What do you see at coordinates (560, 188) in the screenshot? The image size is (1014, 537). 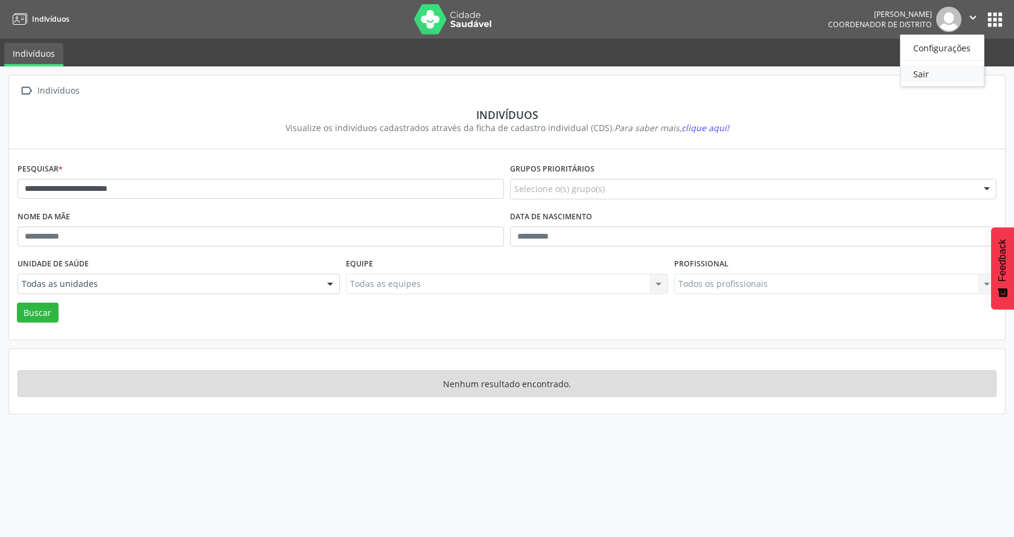 I see `span: Selecione o(s) grupo(s)` at bounding box center [560, 188].